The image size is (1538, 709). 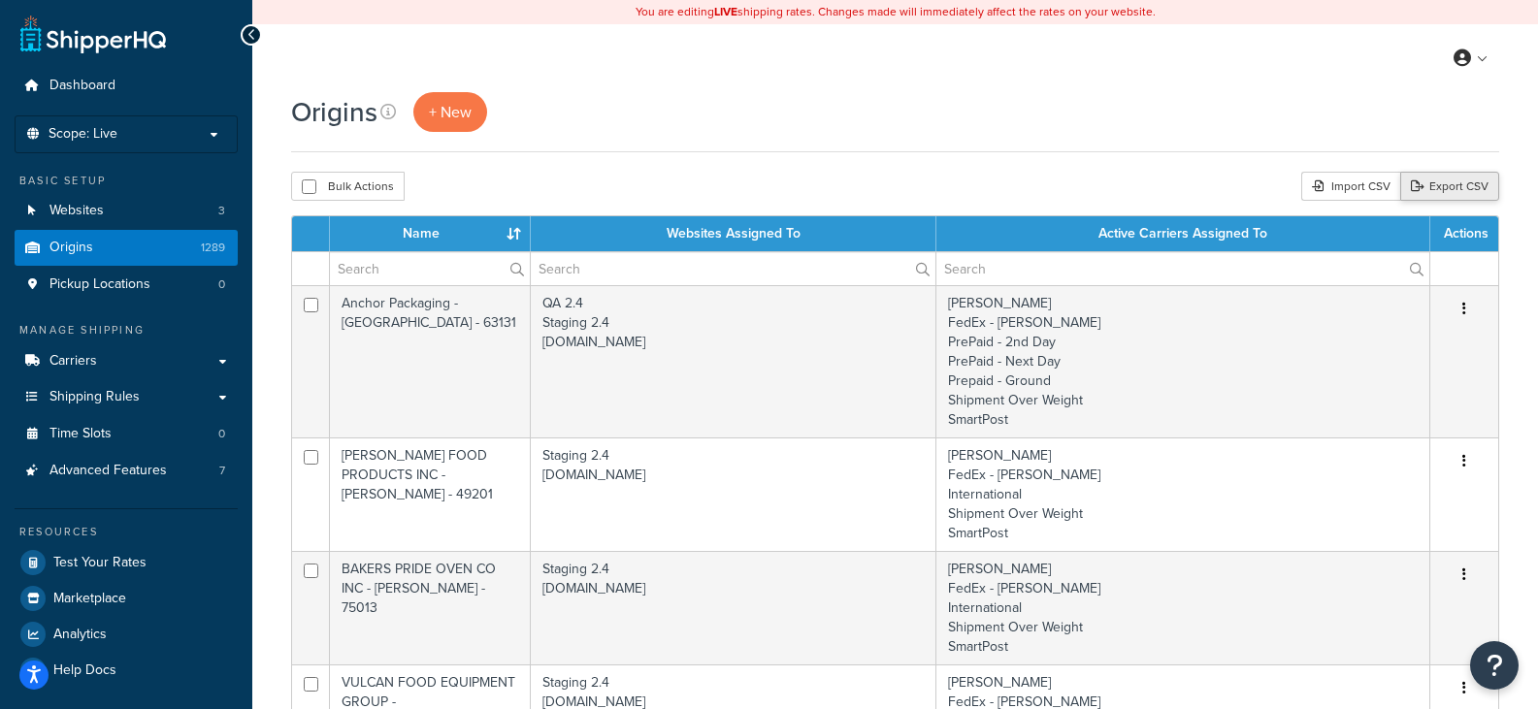 What do you see at coordinates (126, 471) in the screenshot?
I see `li: Advanced Features` at bounding box center [126, 471].